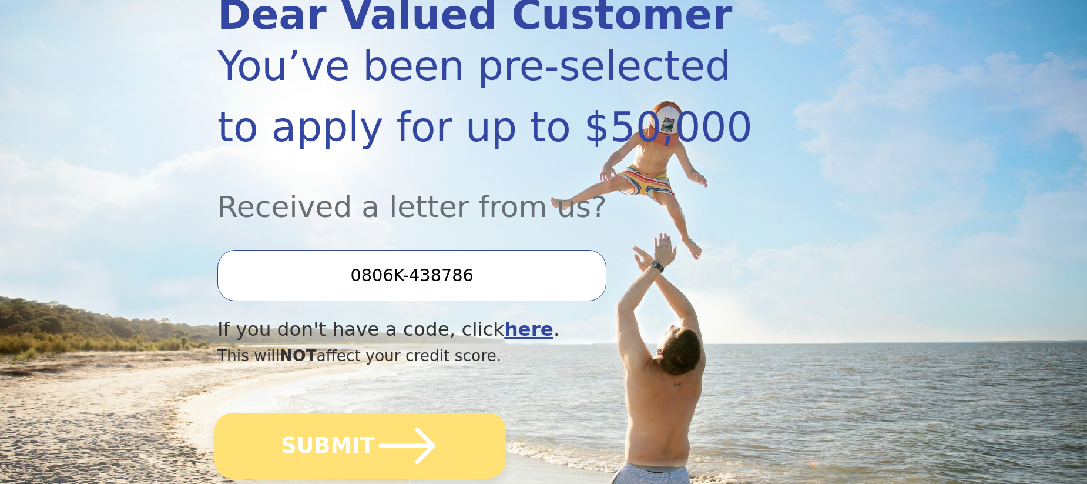 This screenshot has width=1087, height=484. Describe the element at coordinates (529, 329) in the screenshot. I see `a: here` at that location.